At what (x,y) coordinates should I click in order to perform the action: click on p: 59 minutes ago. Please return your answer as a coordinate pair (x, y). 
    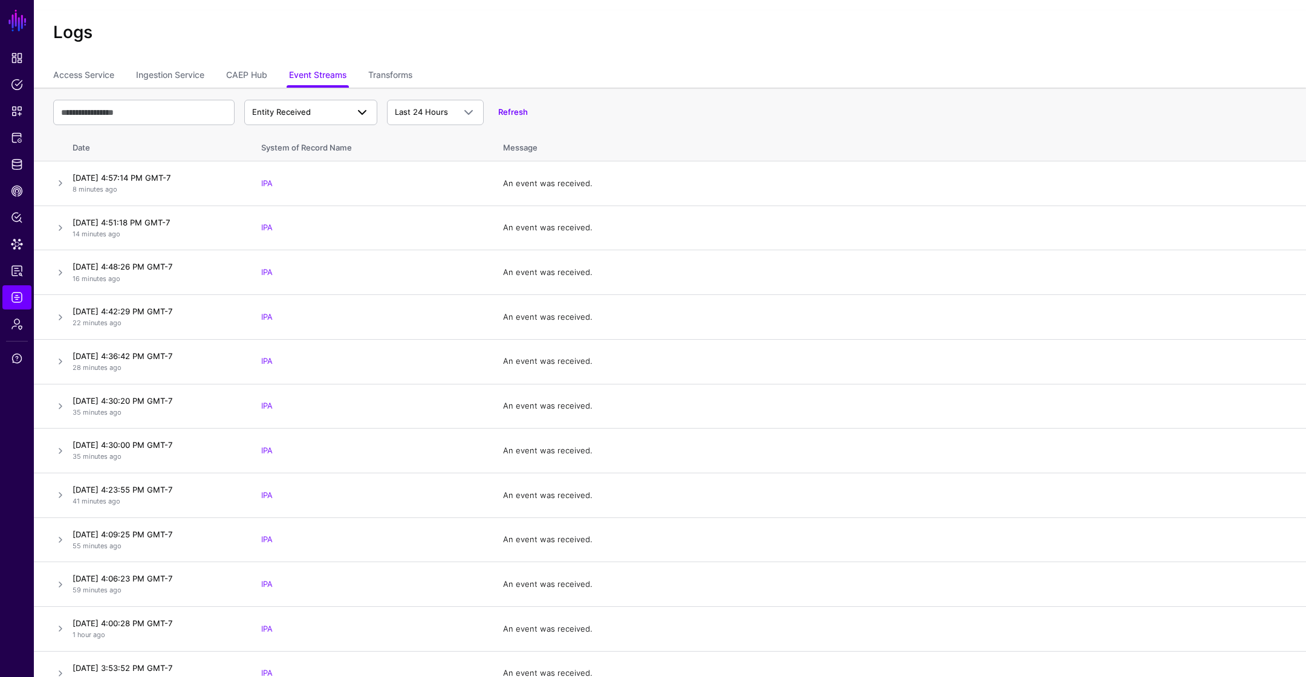
    Looking at the image, I should click on (155, 590).